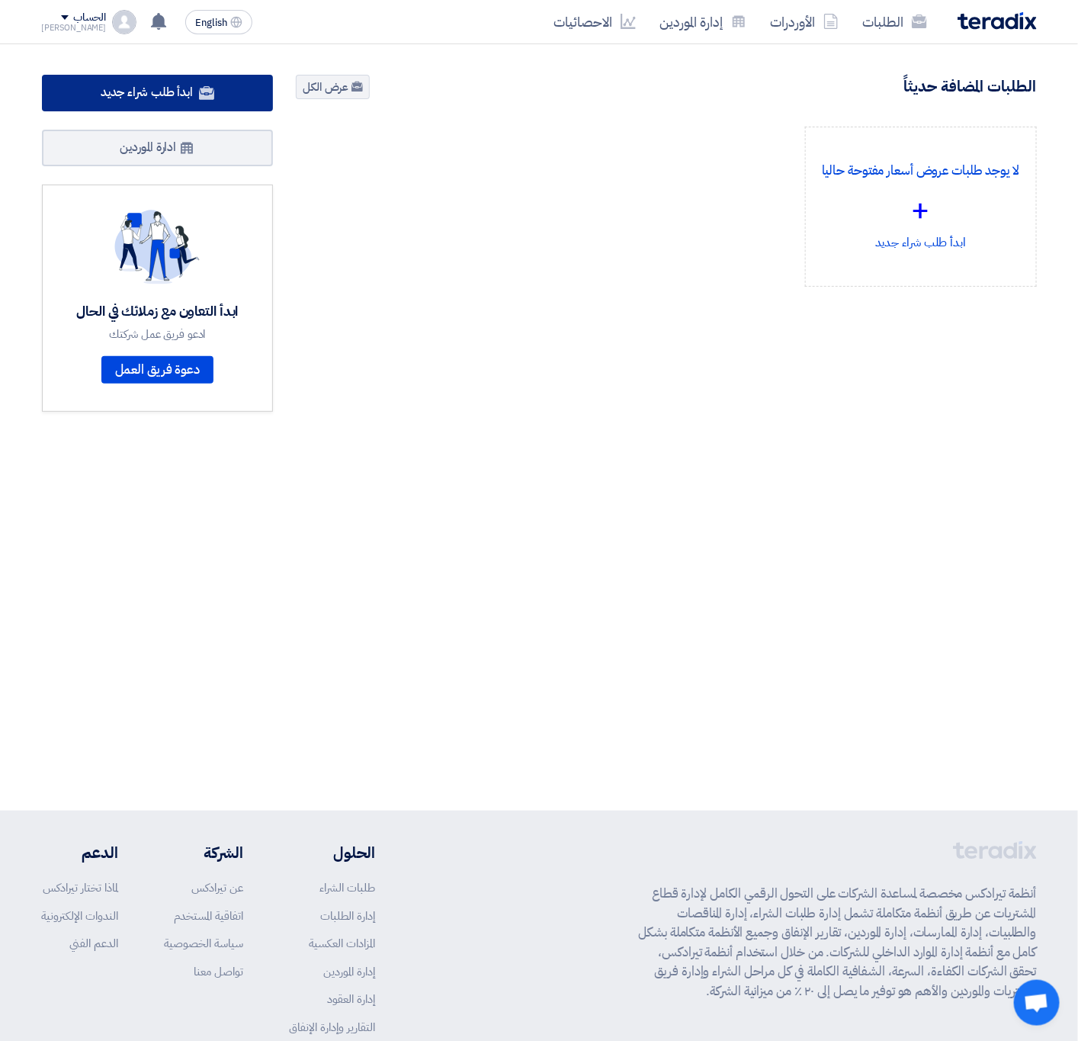 Image resolution: width=1078 pixels, height=1041 pixels. I want to click on a: التقارير وإدارة الإنفاق, so click(332, 1027).